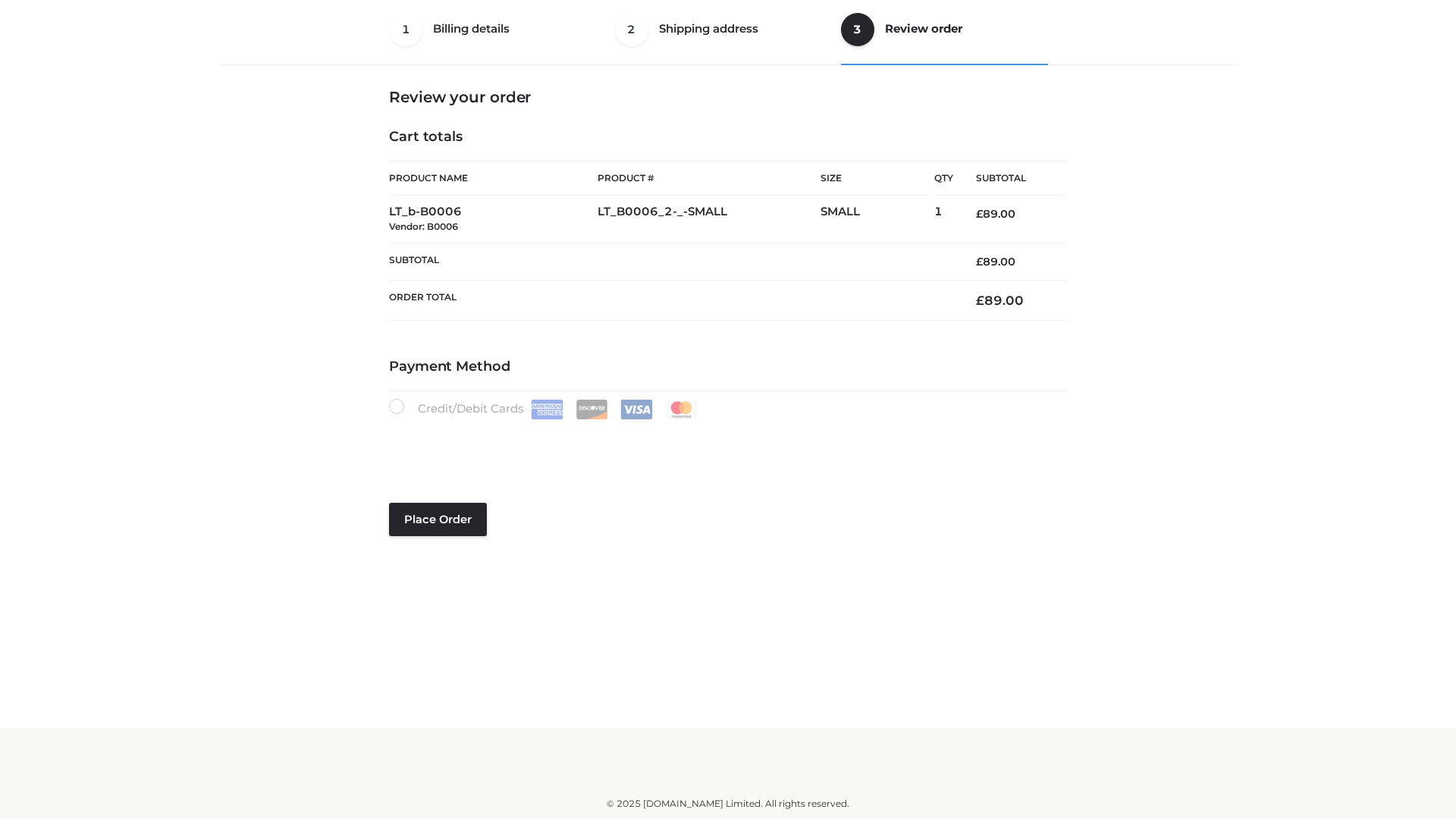 The width and height of the screenshot is (1456, 819). What do you see at coordinates (728, 137) in the screenshot?
I see `h4: Cart totals` at bounding box center [728, 137].